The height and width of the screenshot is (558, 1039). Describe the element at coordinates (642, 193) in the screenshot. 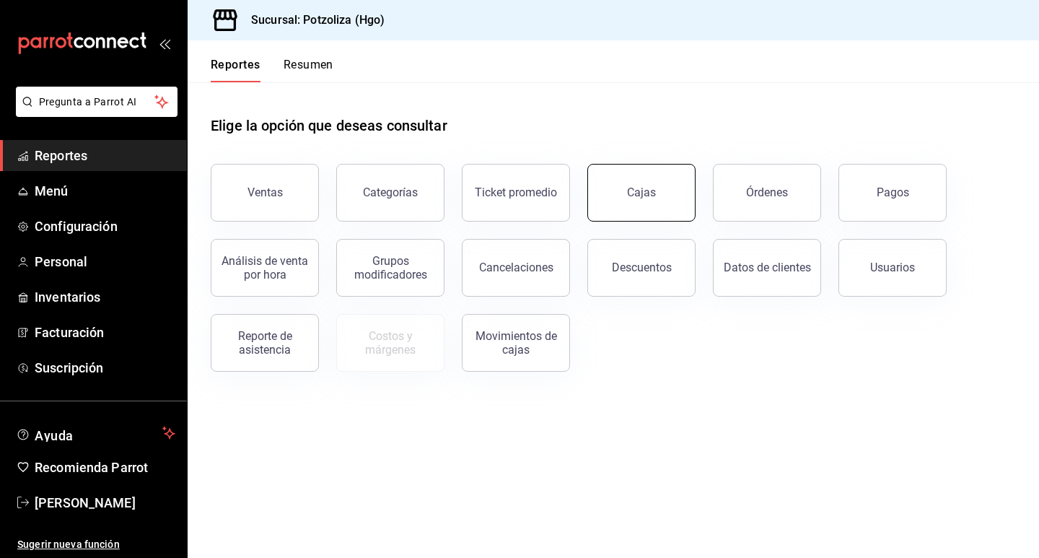

I see `div: Cajas` at that location.